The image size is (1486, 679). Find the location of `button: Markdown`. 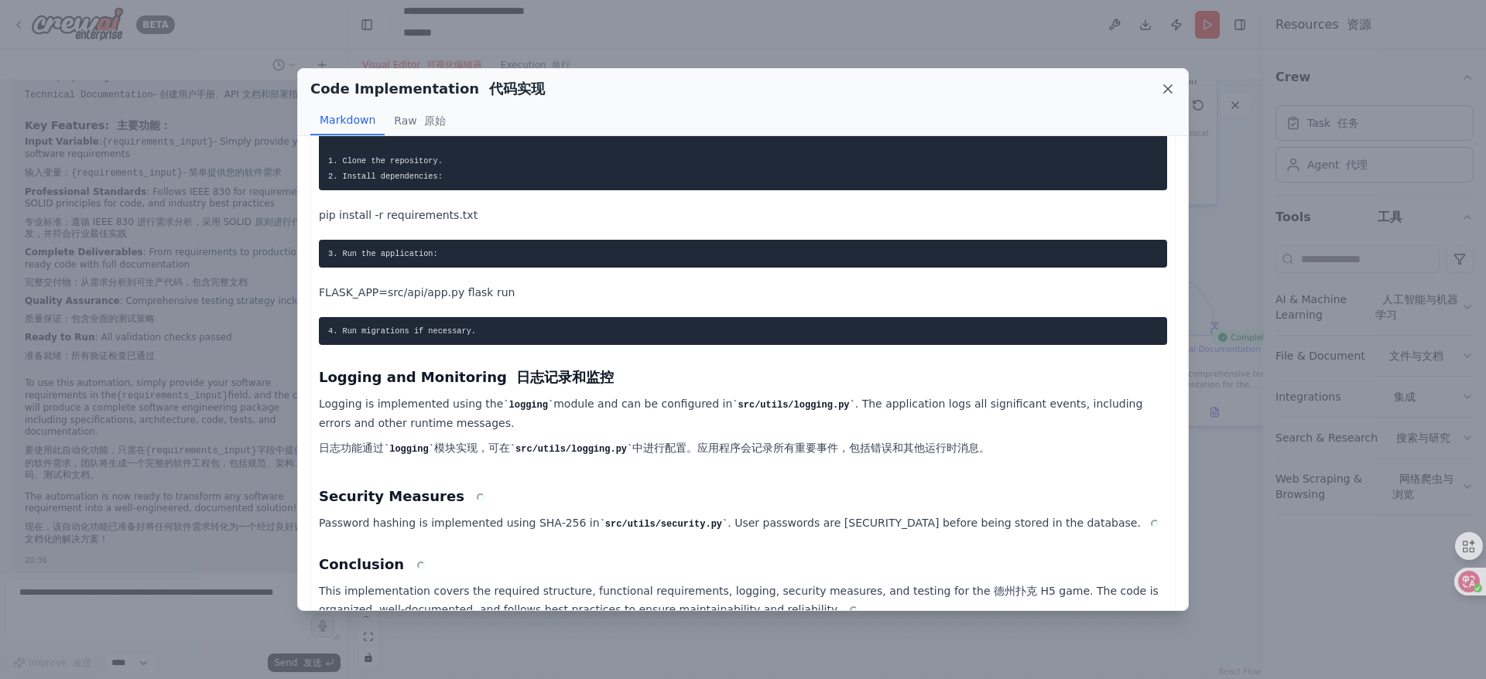

button: Markdown is located at coordinates (347, 121).